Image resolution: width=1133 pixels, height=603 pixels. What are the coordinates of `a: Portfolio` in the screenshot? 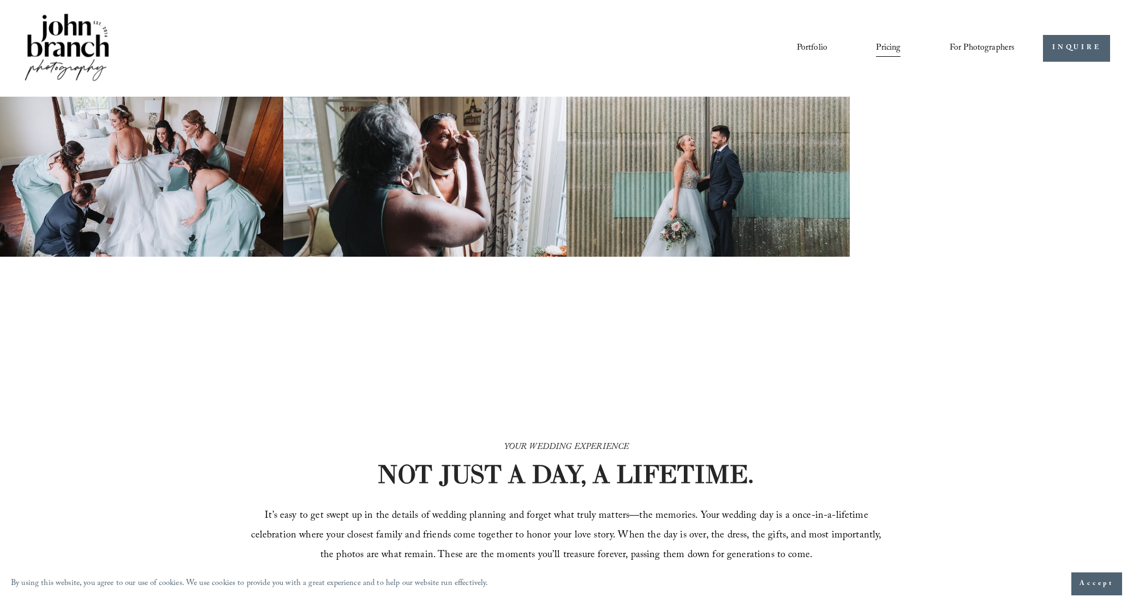 It's located at (812, 48).